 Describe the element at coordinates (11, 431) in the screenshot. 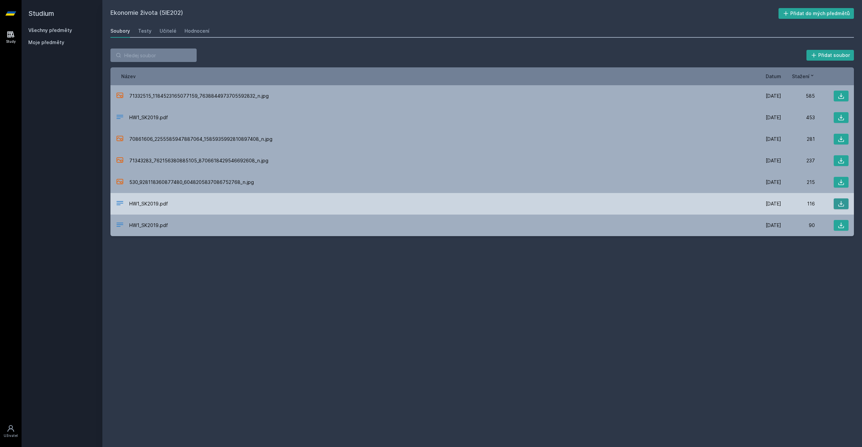

I see `a: Uživatel` at that location.